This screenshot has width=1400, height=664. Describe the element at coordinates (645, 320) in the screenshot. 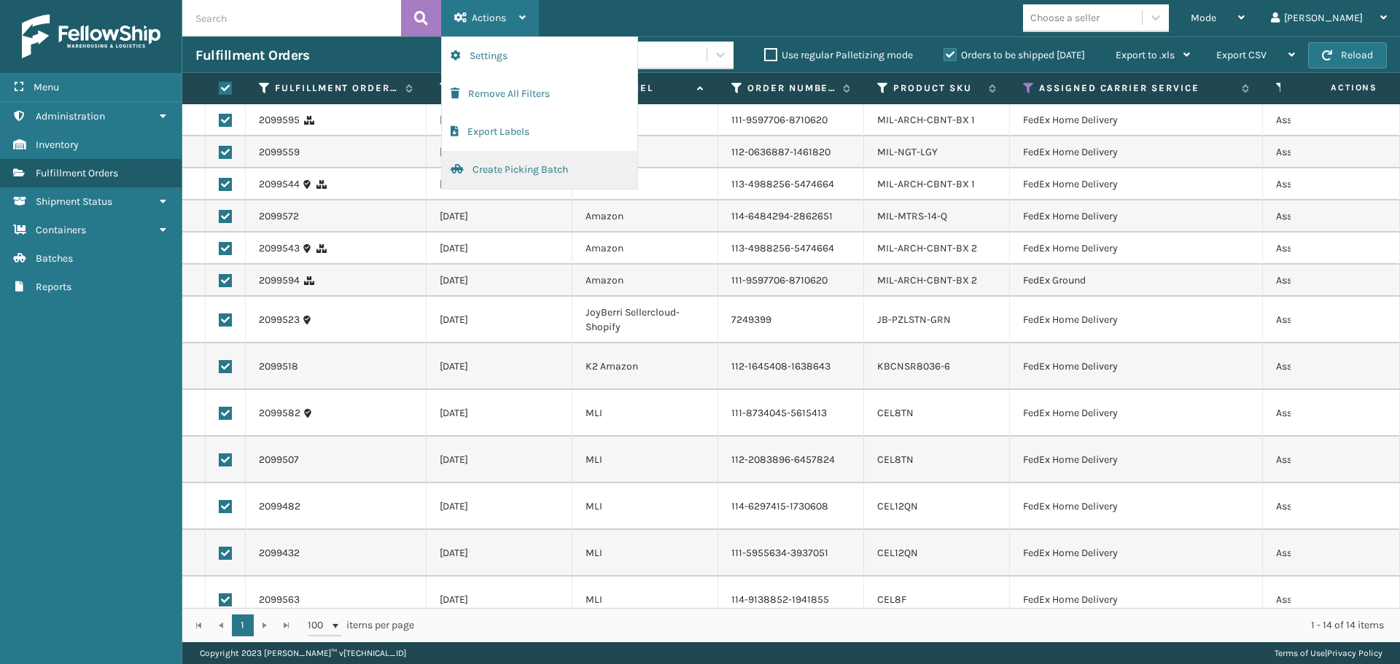

I see `td: JoyBerri Sellercloud- Shopify` at that location.